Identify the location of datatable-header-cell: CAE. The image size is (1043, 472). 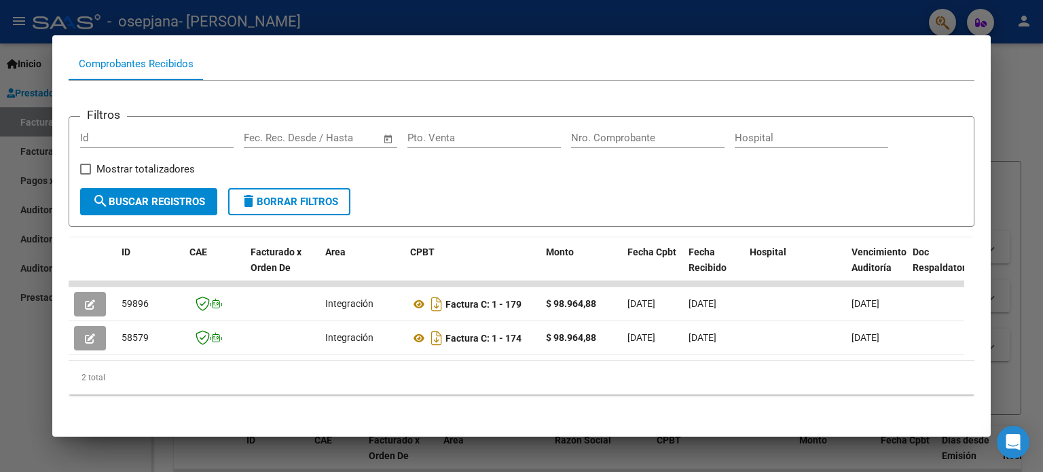
(215, 267).